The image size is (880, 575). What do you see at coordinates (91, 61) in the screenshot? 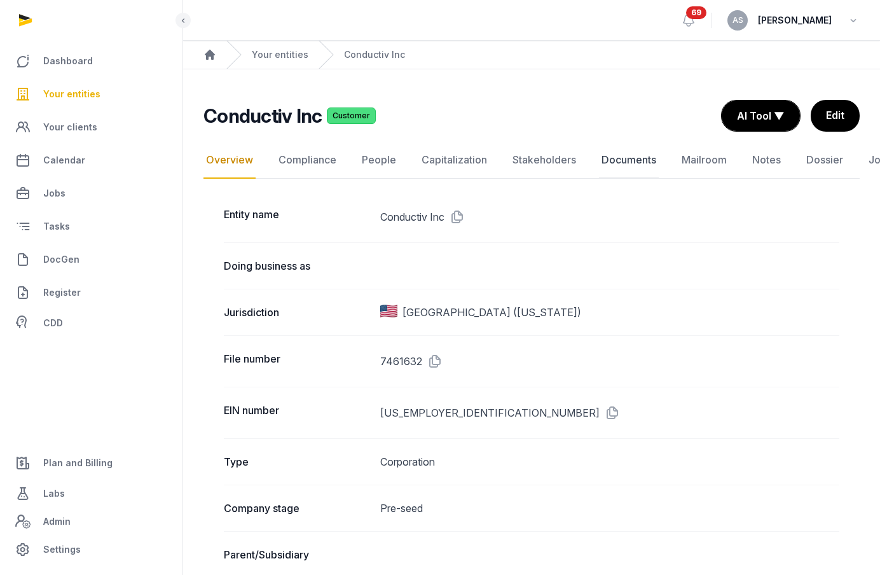
I see `a: Dashboard` at bounding box center [91, 61].